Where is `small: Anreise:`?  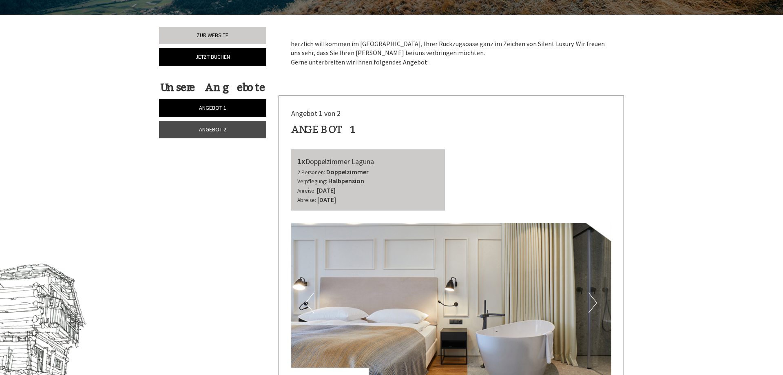
small: Anreise: is located at coordinates (306, 190).